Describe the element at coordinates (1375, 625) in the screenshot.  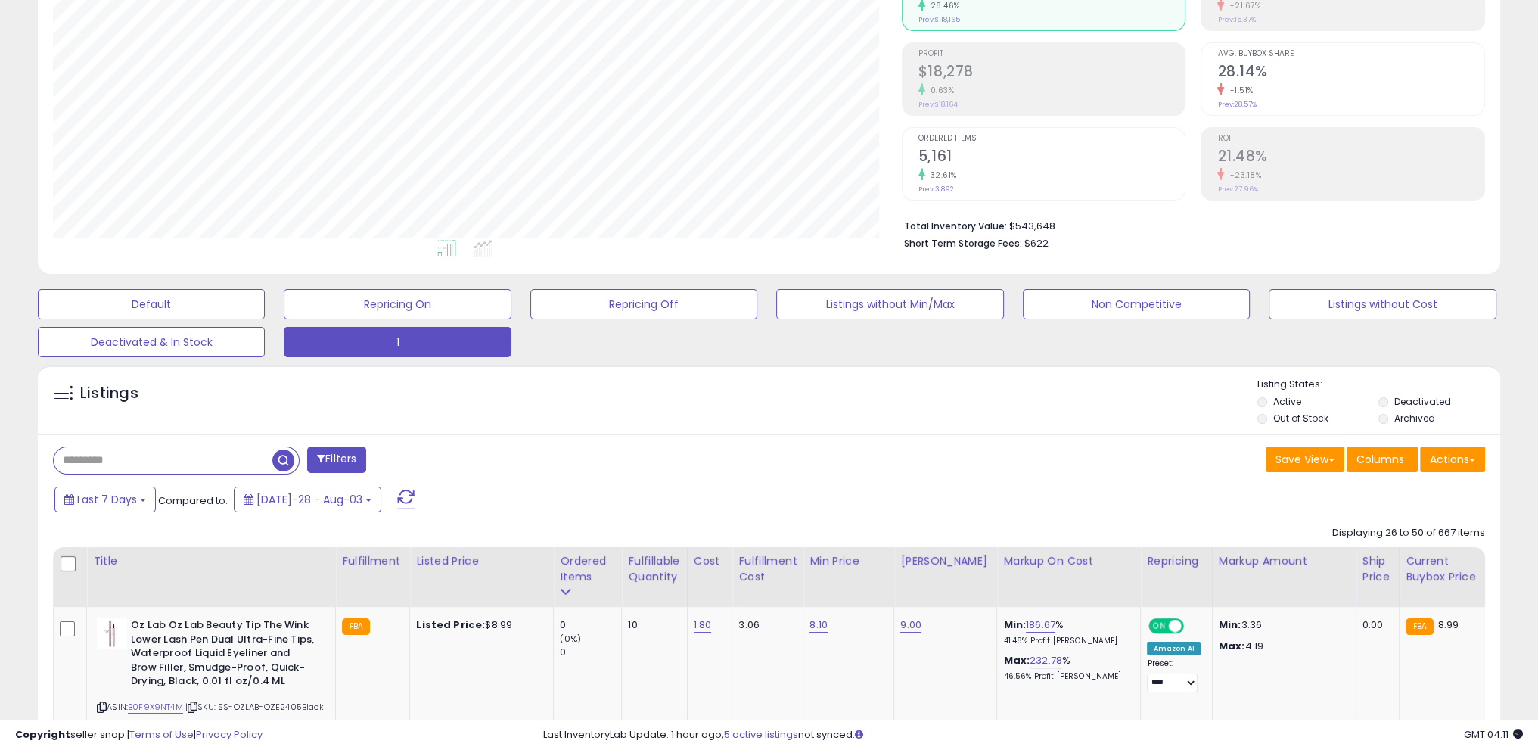
I see `div: 0.00` at that location.